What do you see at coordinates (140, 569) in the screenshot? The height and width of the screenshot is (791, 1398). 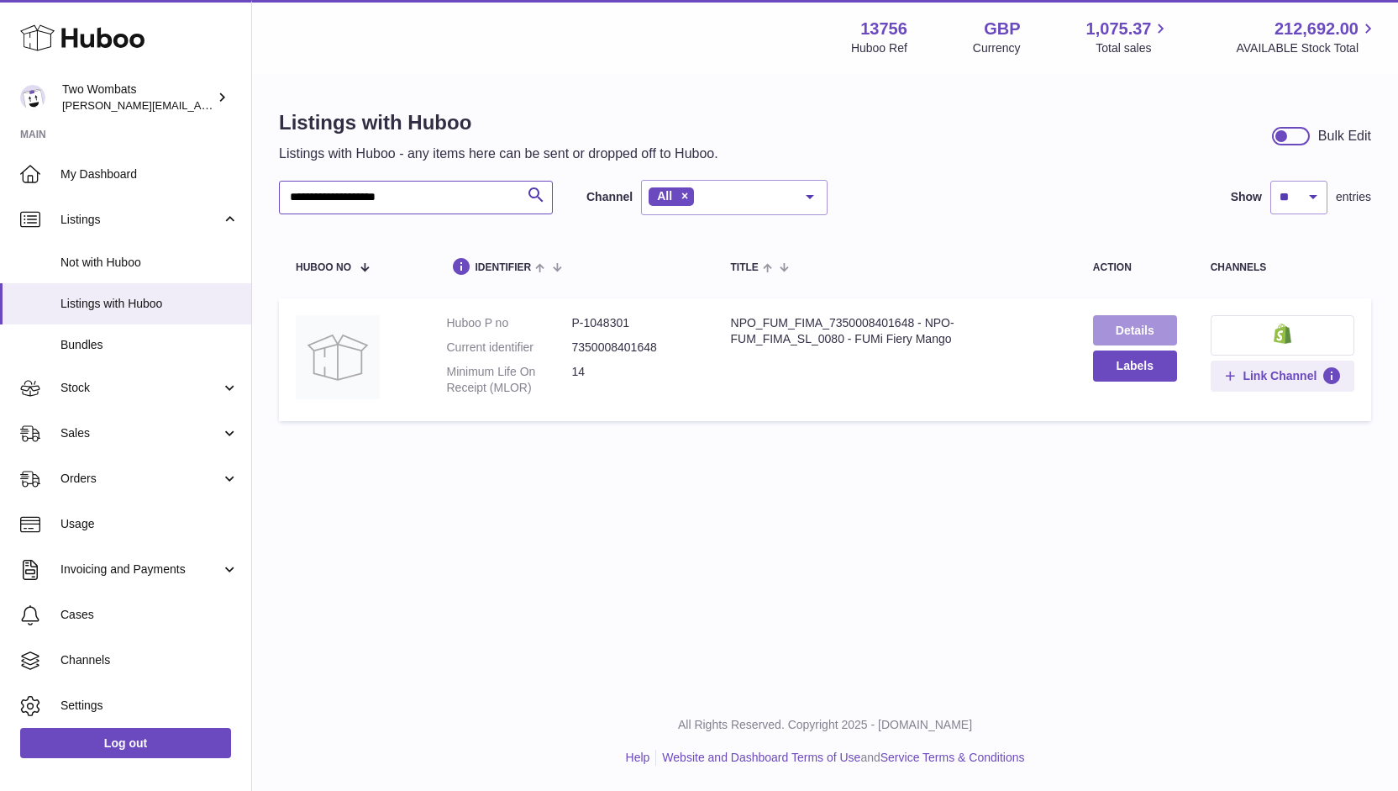 I see `span: Invoicing and Payments` at bounding box center [140, 569].